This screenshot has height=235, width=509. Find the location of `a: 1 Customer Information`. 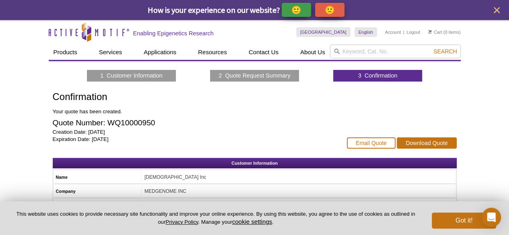

a: 1 Customer Information is located at coordinates (131, 76).